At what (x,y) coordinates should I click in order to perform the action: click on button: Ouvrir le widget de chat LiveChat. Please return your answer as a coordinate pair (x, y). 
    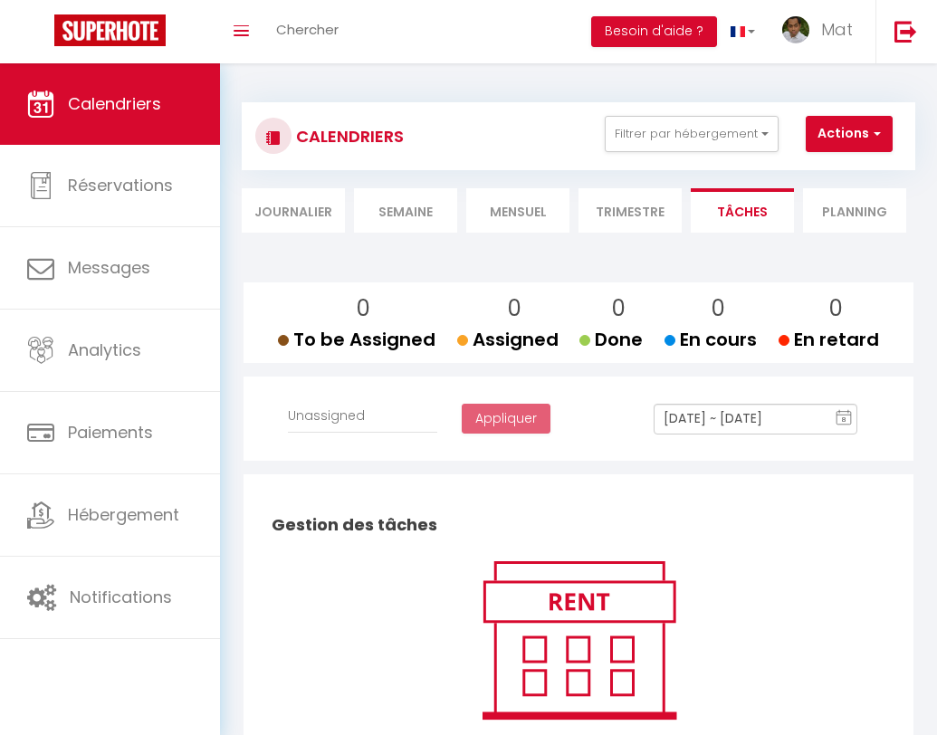
    Looking at the image, I should click on (42, 34).